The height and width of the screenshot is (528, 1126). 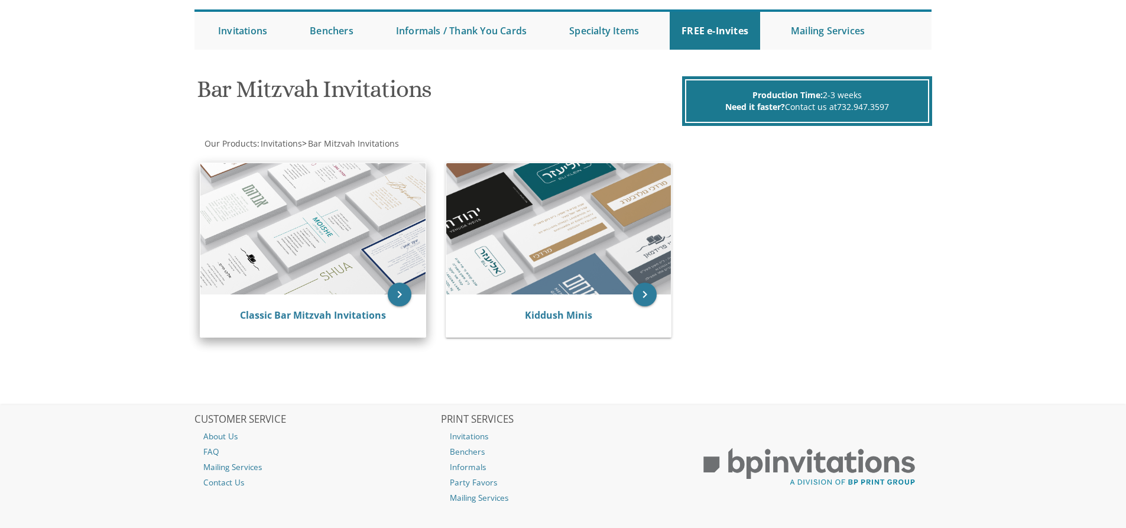 What do you see at coordinates (564, 420) in the screenshot?
I see `h2: PRINT SERVICES` at bounding box center [564, 420].